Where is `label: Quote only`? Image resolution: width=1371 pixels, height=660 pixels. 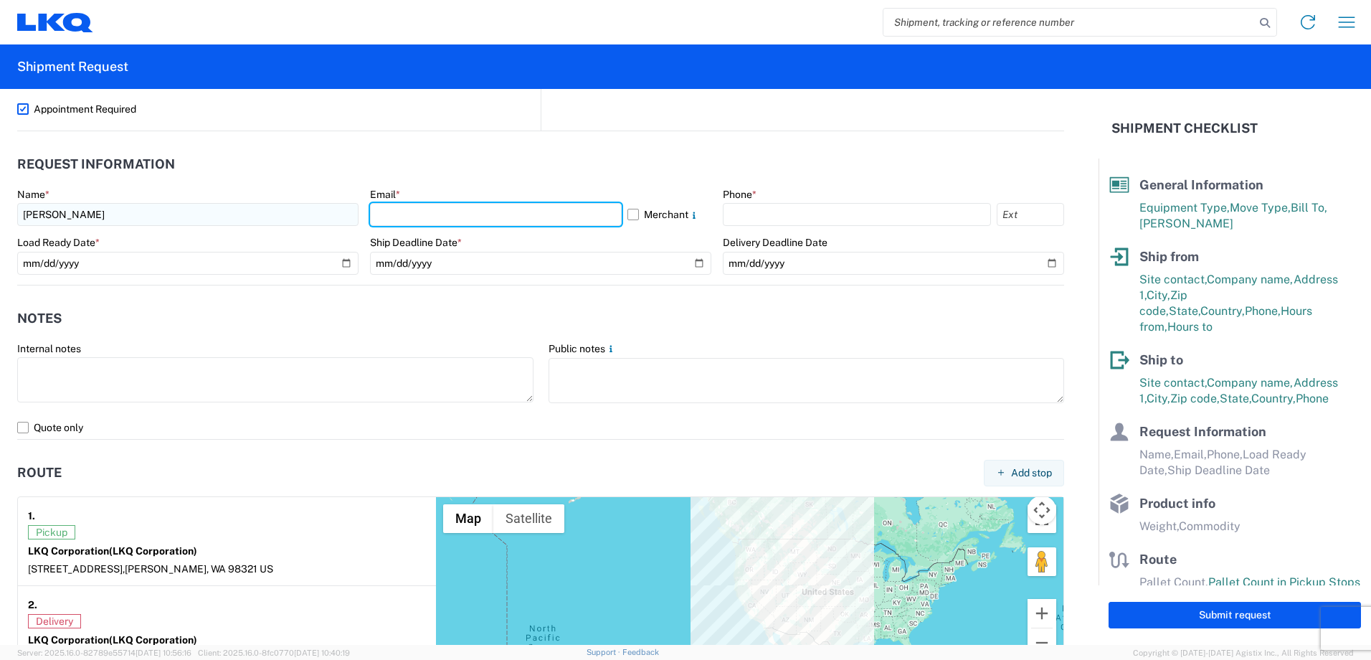 label: Quote only is located at coordinates (541, 427).